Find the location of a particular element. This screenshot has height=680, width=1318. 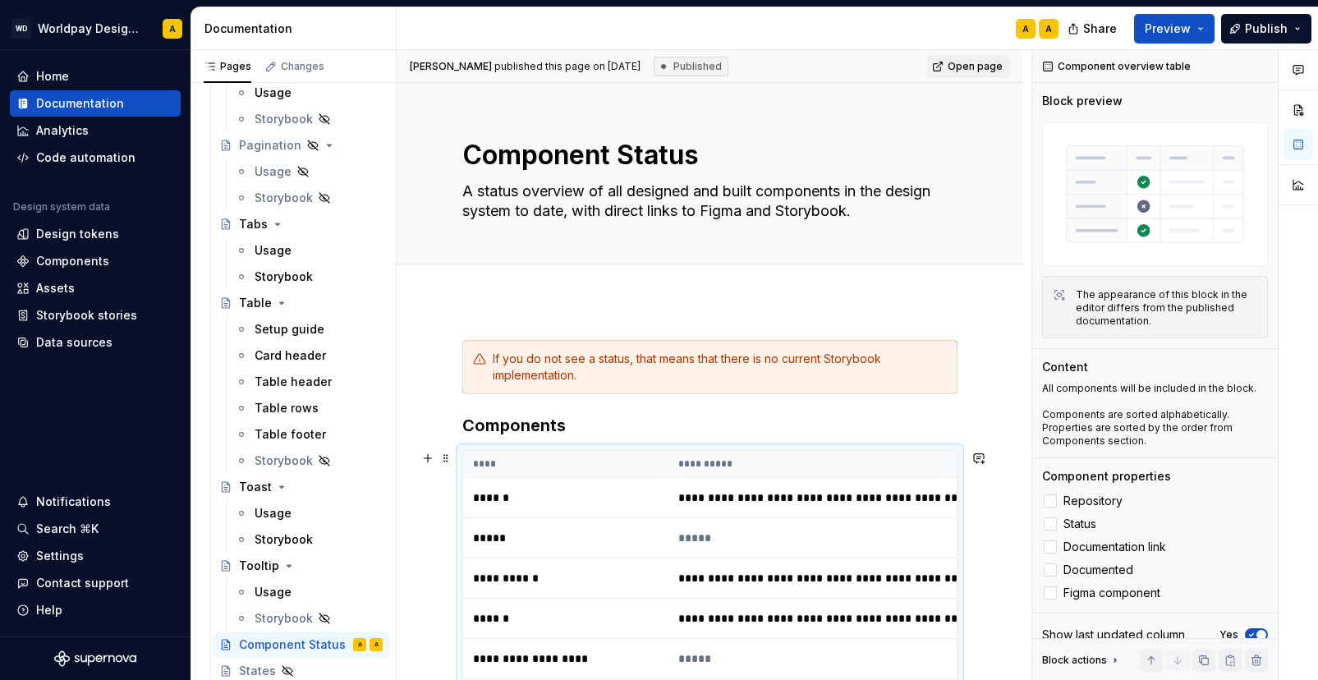

a: Card header is located at coordinates (309, 356).